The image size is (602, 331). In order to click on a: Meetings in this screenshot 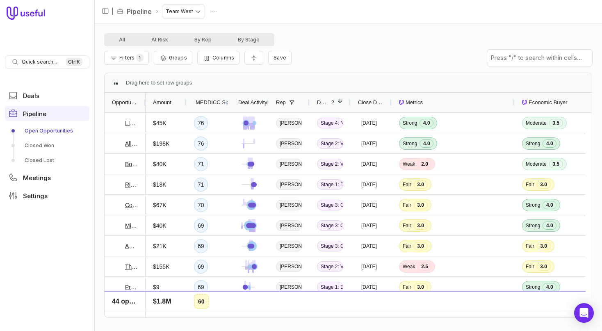, I will do `click(47, 177)`.